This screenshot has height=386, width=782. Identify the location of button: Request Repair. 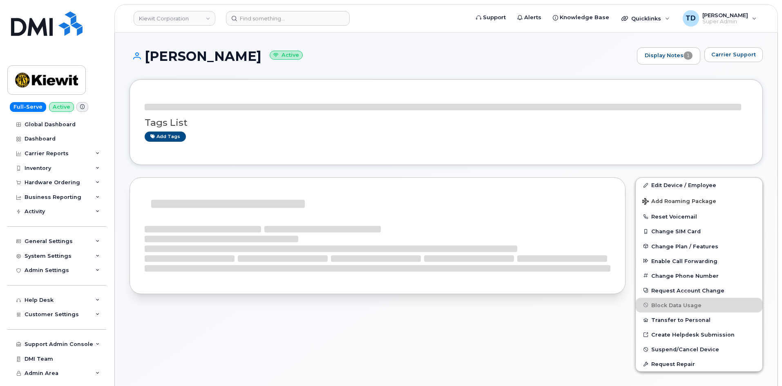
(699, 364).